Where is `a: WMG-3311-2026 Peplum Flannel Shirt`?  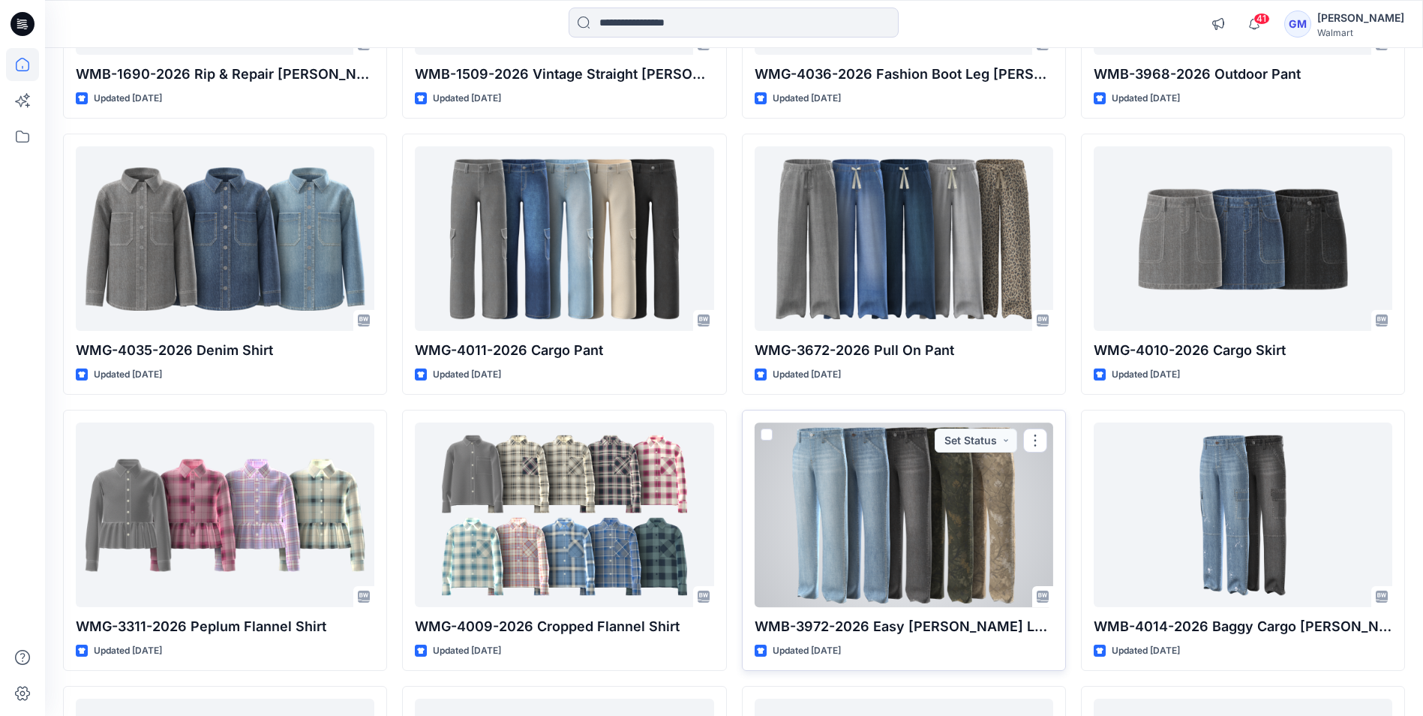 a: WMG-3311-2026 Peplum Flannel Shirt is located at coordinates (225, 514).